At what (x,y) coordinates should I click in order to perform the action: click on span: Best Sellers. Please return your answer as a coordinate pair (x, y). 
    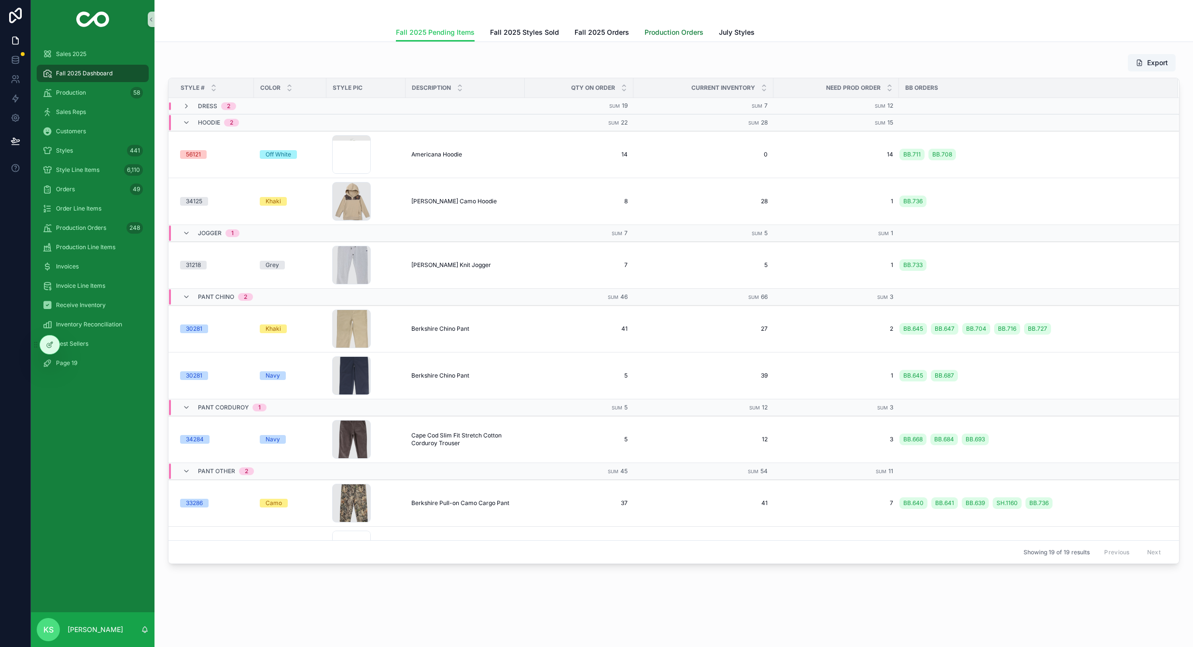
    Looking at the image, I should click on (72, 344).